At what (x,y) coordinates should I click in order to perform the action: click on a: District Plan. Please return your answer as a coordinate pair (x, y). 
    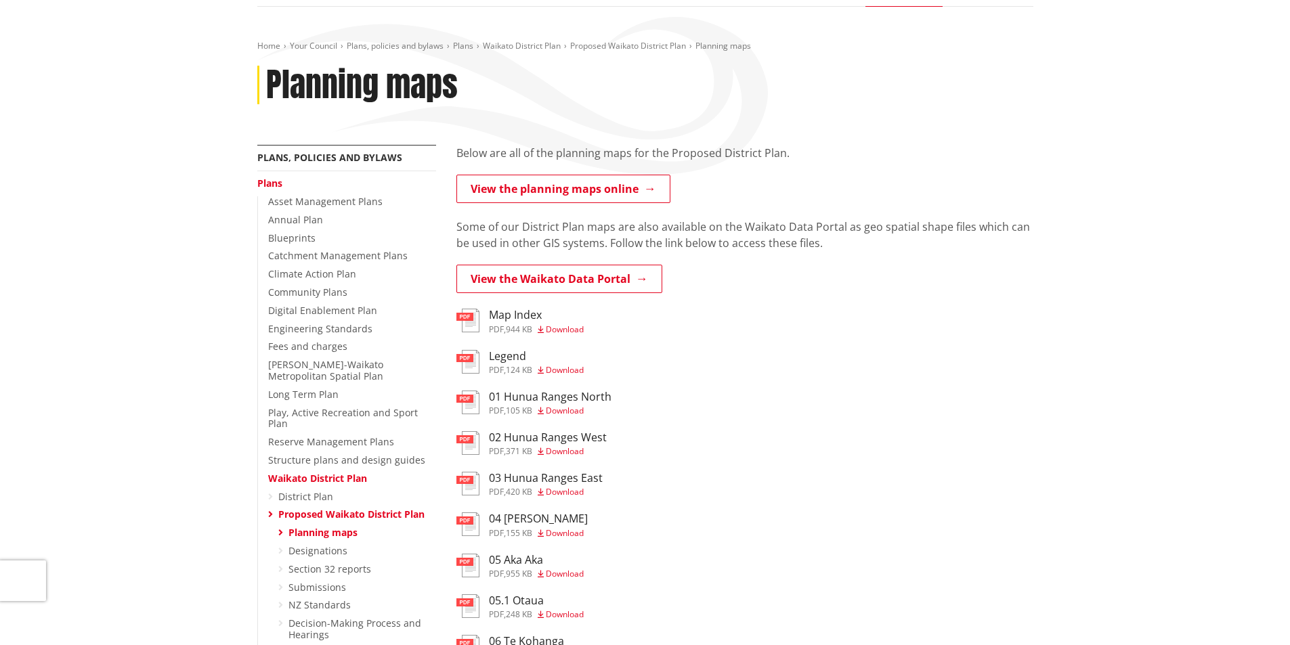
    Looking at the image, I should click on (305, 496).